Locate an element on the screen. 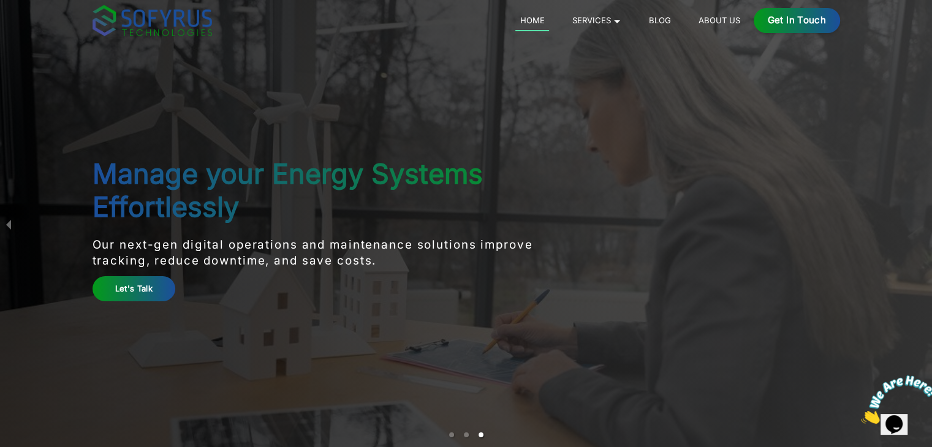 This screenshot has width=932, height=447. li: slide item 2 is located at coordinates (466, 435).